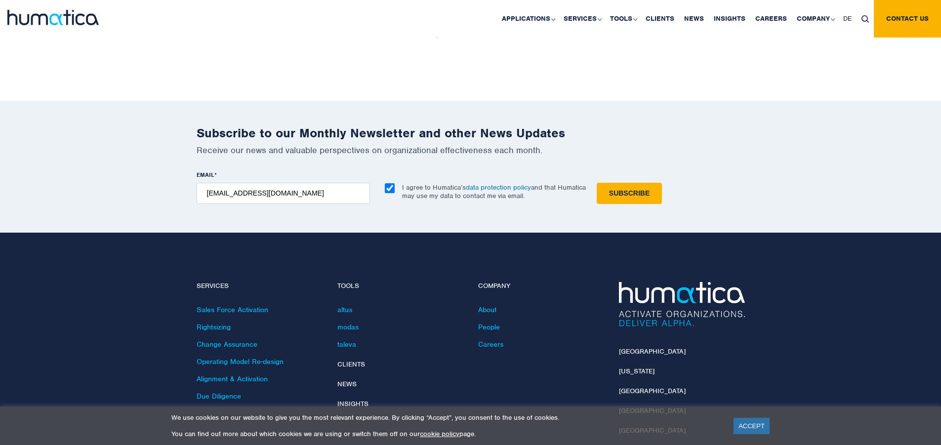 The image size is (941, 445). Describe the element at coordinates (498, 187) in the screenshot. I see `a: data protection policy` at that location.